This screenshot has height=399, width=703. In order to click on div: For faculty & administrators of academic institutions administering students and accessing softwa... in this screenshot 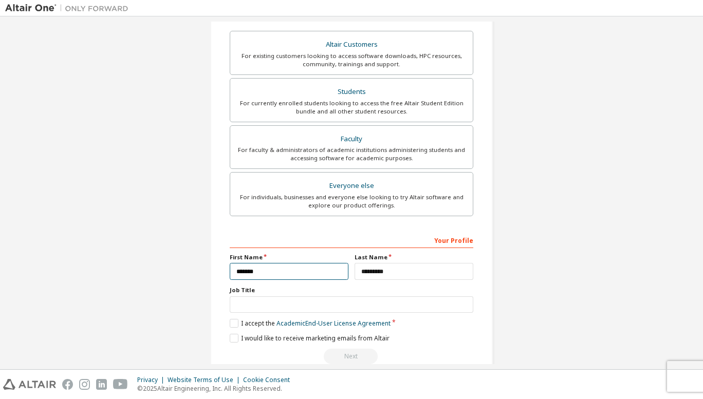, I will do `click(352, 154)`.